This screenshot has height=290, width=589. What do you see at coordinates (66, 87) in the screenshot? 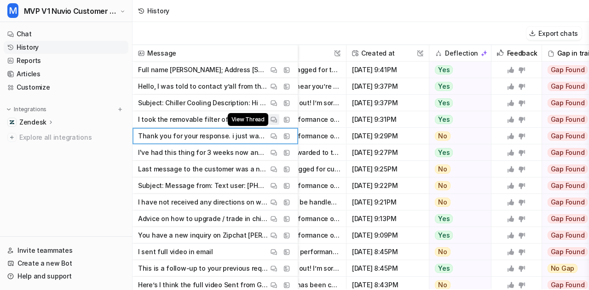
I see `a: Customize` at bounding box center [66, 87].